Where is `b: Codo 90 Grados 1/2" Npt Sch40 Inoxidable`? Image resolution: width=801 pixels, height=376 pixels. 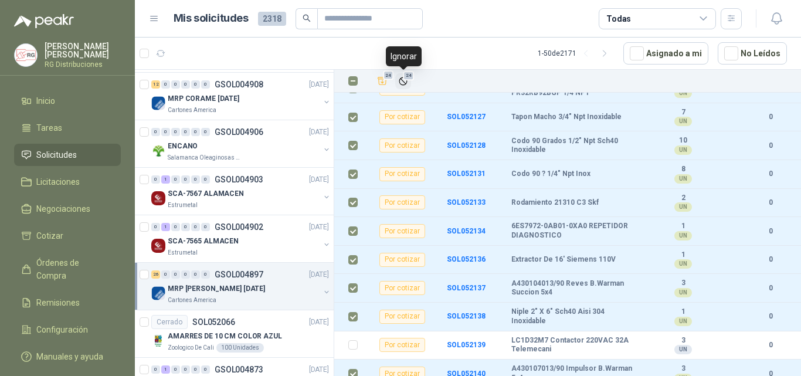 b: Codo 90 Grados 1/2" Npt Sch40 Inoxidable is located at coordinates (573, 145).